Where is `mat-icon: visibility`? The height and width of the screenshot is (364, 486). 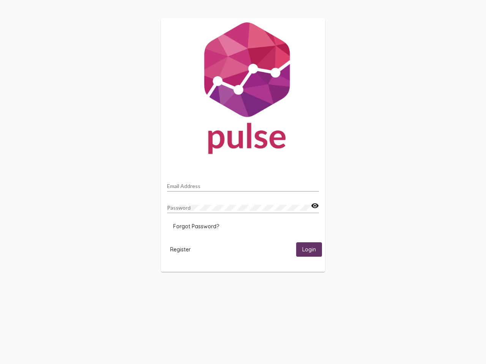
mat-icon: visibility is located at coordinates (315, 206).